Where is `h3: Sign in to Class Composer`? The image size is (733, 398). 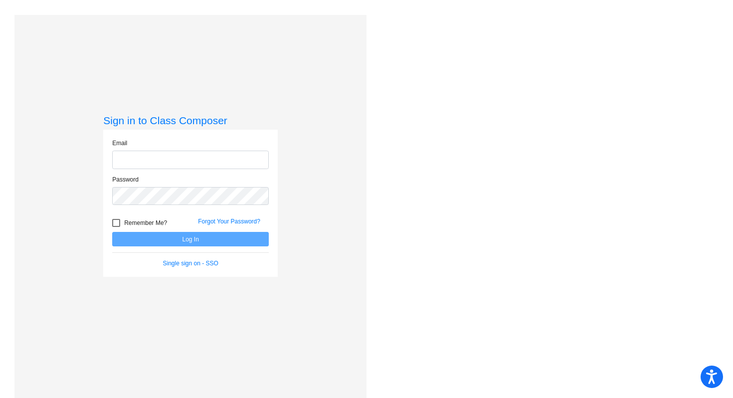 h3: Sign in to Class Composer is located at coordinates (191, 120).